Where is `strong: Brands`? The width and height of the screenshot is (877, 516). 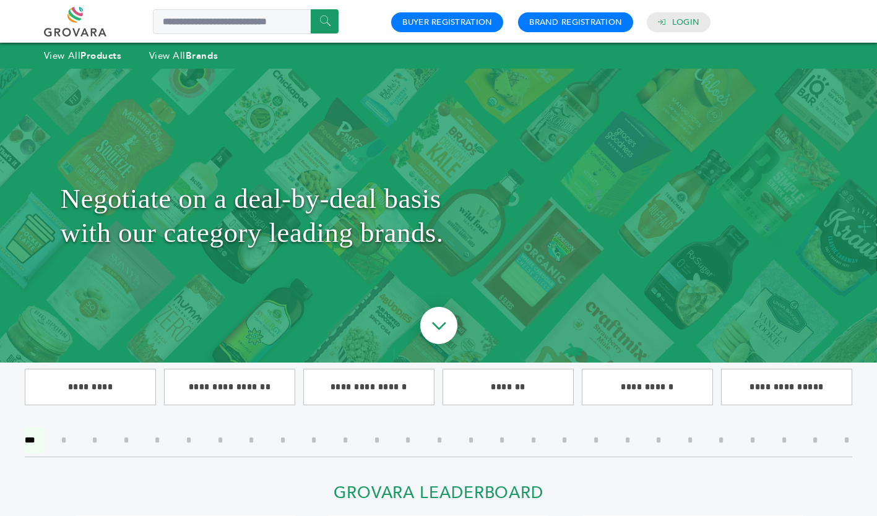 strong: Brands is located at coordinates (202, 56).